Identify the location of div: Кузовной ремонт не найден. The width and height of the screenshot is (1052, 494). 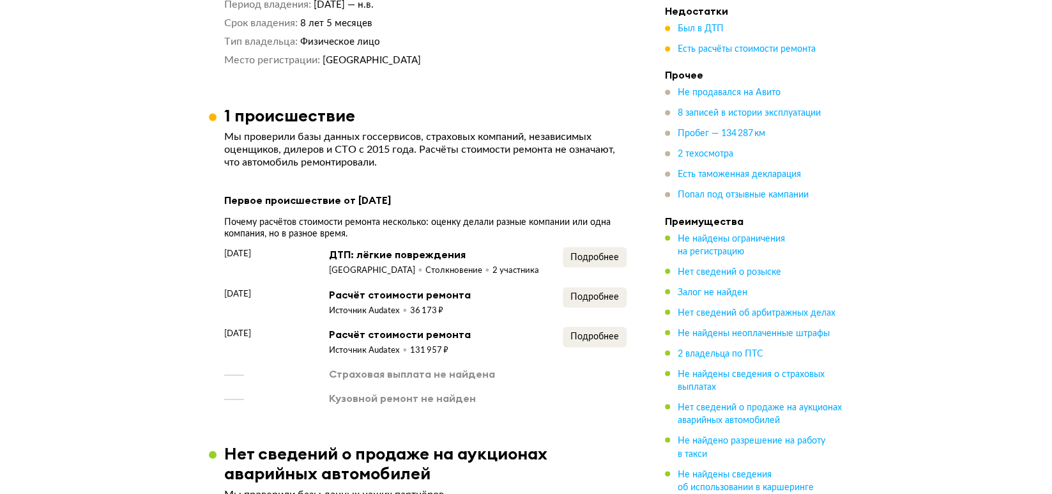
(402, 397).